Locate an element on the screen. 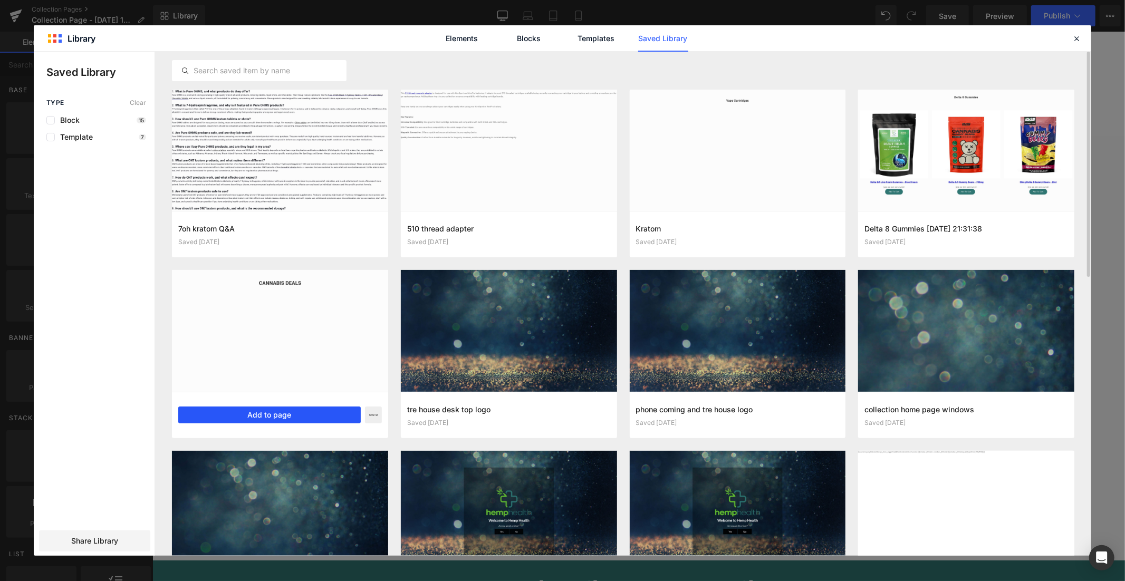 The width and height of the screenshot is (1125, 581). button: Add to page is located at coordinates (269, 415).